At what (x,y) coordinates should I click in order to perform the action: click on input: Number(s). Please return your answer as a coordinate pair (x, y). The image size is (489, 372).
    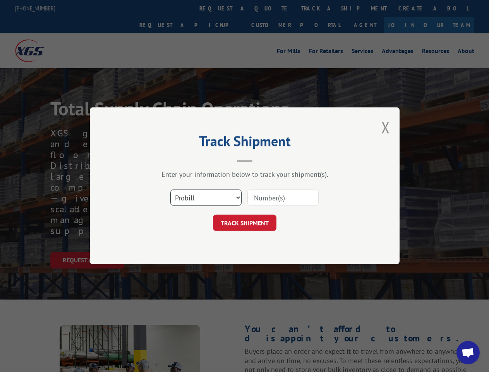
    Looking at the image, I should click on (283, 198).